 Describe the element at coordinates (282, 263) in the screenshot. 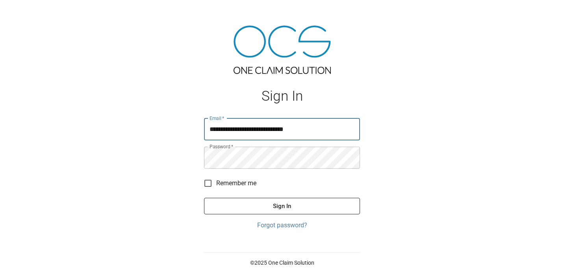

I see `p: © 2025 One Claim Solution` at that location.